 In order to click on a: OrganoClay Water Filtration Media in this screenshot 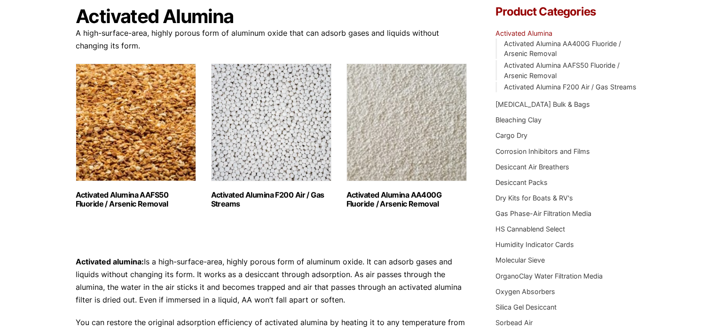, I will do `click(549, 275)`.